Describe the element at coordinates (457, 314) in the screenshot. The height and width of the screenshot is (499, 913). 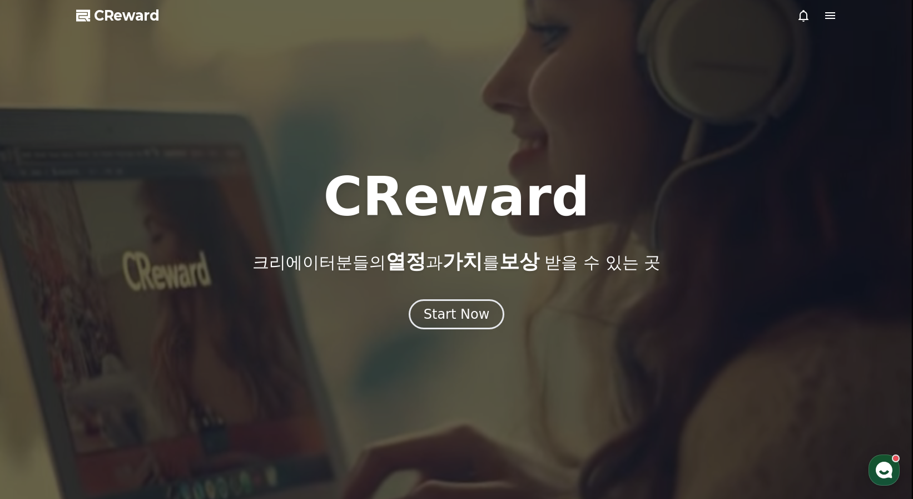
I see `div: Start Now` at that location.